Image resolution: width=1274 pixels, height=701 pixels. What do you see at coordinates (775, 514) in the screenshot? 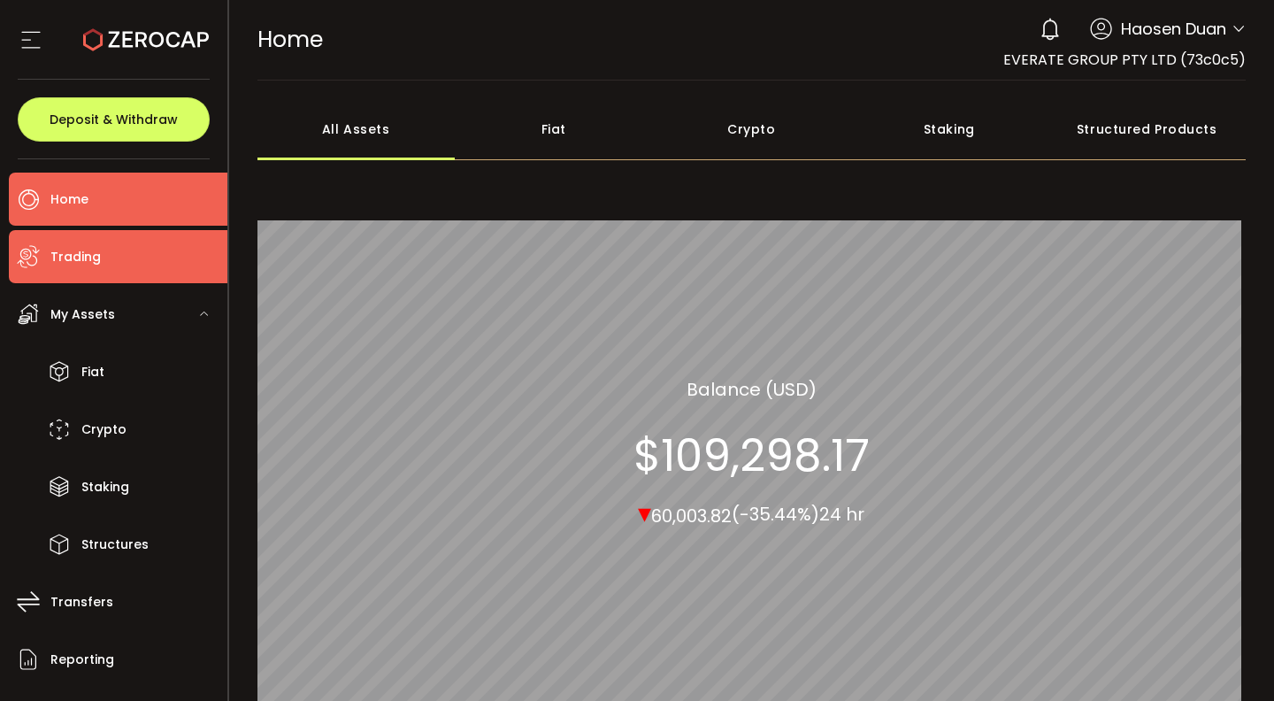
I see `span: (-35.44%)` at bounding box center [775, 514].